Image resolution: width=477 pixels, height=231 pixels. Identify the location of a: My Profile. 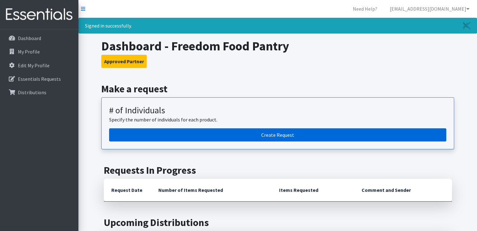
(39, 52).